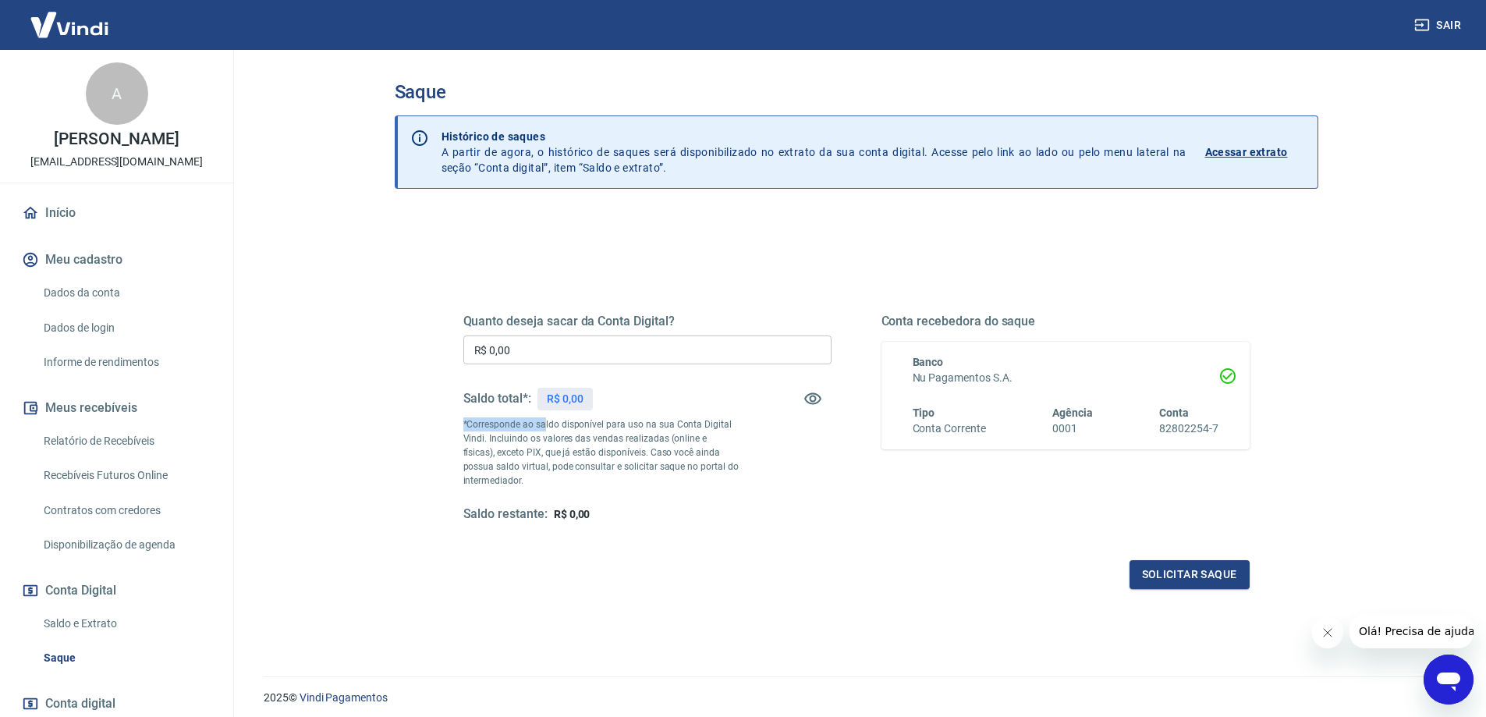  I want to click on a: Saque, so click(126, 658).